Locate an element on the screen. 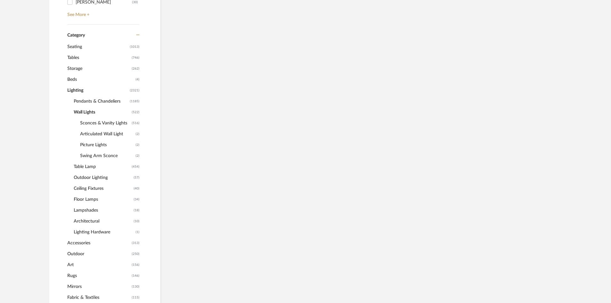  span: (18) is located at coordinates (137, 210).